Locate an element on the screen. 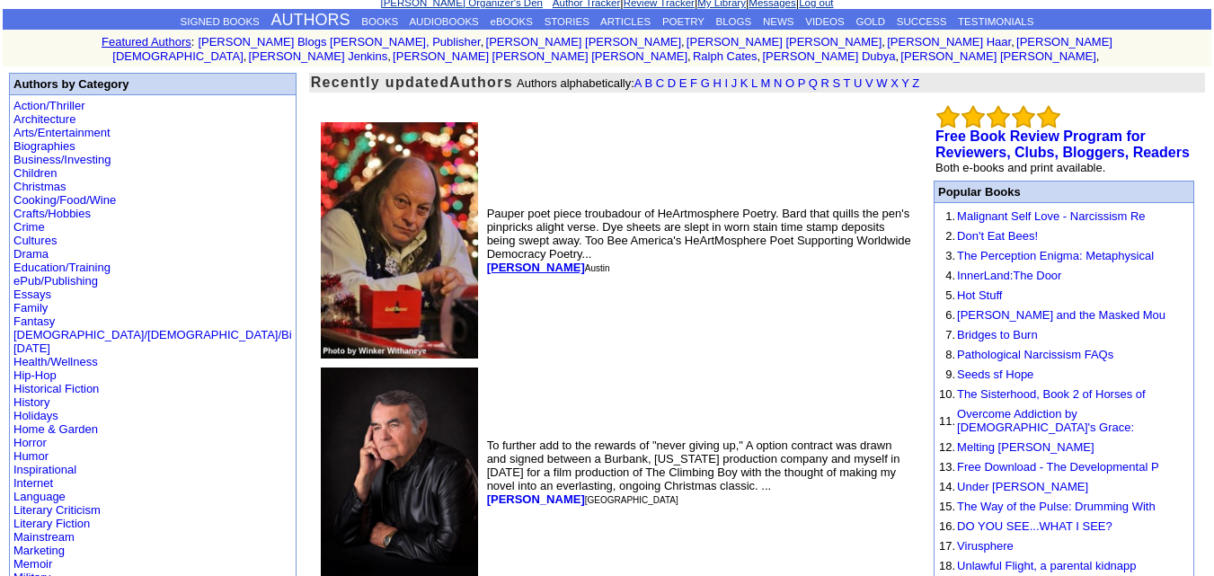 The width and height of the screenshot is (1214, 576). b: Authors is located at coordinates (481, 82).